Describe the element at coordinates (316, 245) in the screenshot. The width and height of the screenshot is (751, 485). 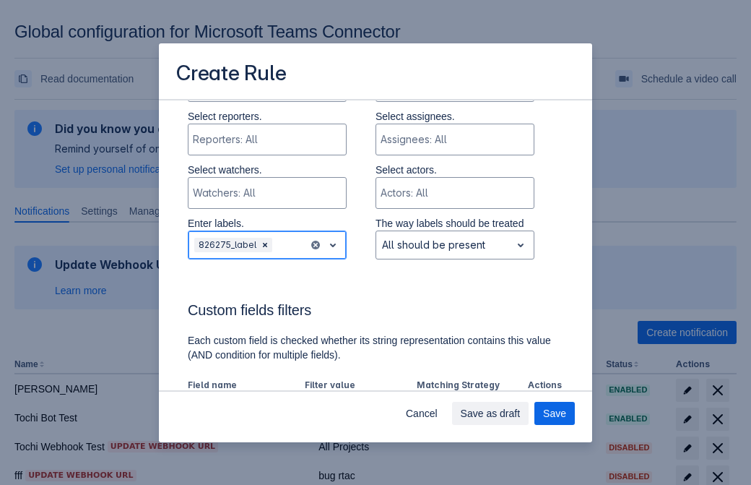
I see `button: clear` at that location.